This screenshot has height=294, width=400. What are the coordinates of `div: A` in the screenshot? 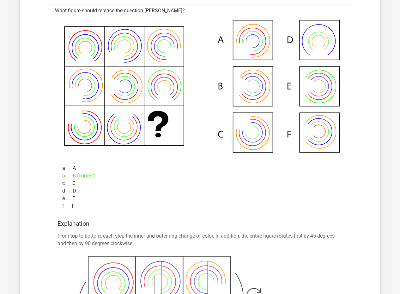 It's located at (200, 169).